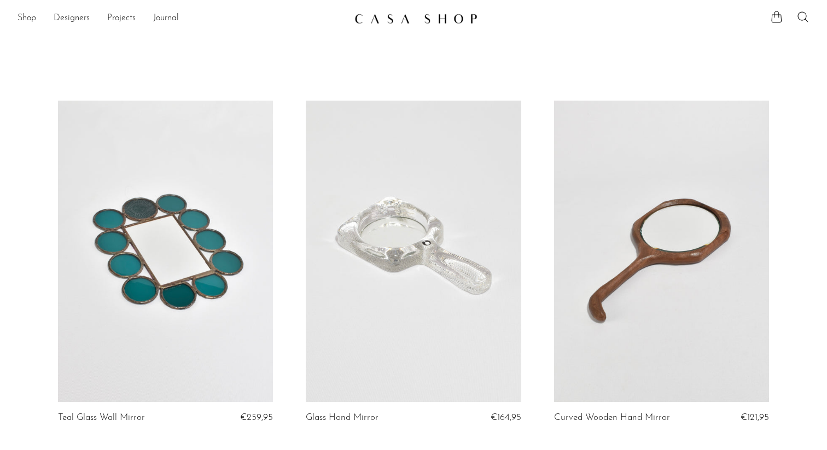  I want to click on a: Teal Glass Wall Mirror, so click(101, 418).